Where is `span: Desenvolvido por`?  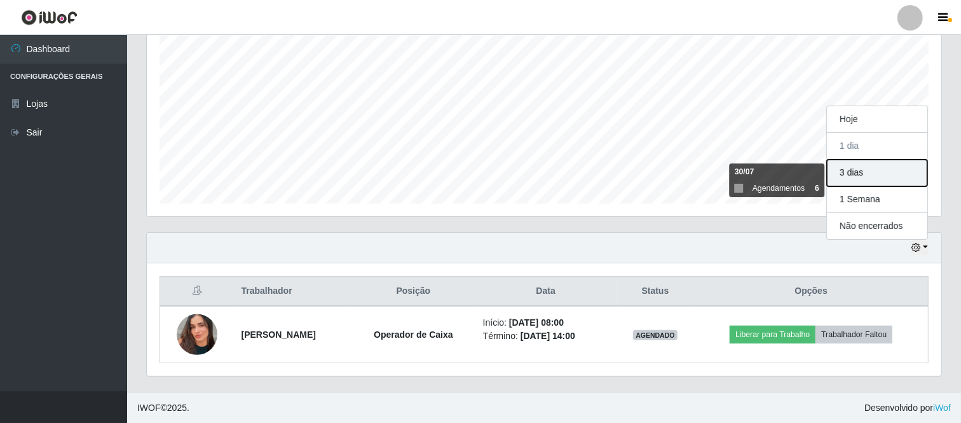 span: Desenvolvido por is located at coordinates (907, 407).